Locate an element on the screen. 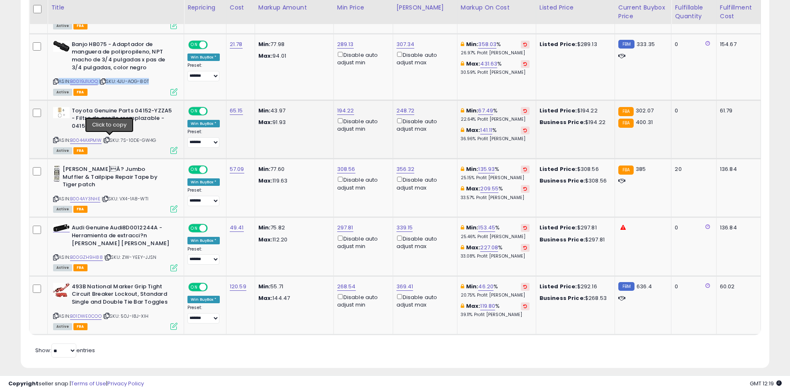 This screenshot has width=790, height=392. span: 302.07 is located at coordinates (644, 110).